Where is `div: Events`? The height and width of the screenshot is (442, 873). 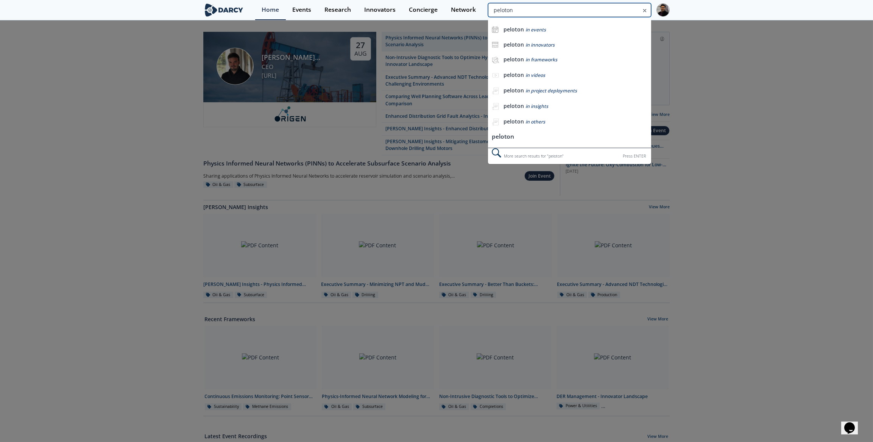
div: Events is located at coordinates (302, 10).